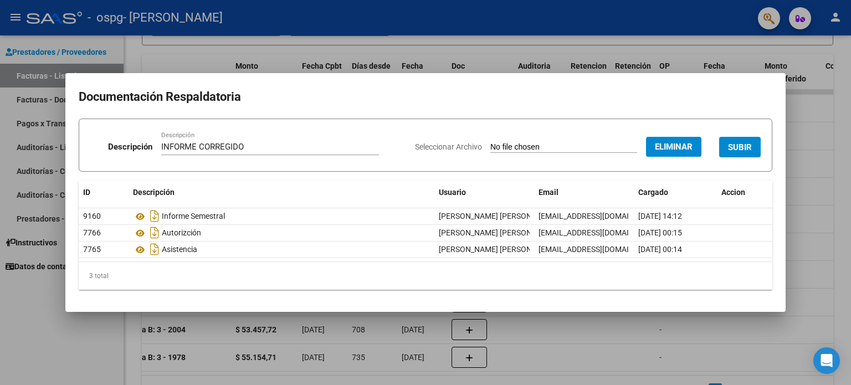 This screenshot has width=851, height=385. What do you see at coordinates (130, 147) in the screenshot?
I see `p: Descripción` at bounding box center [130, 147].